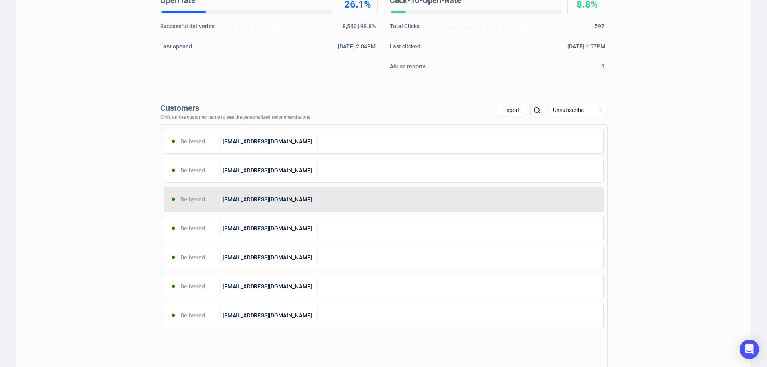  I want to click on div: 8,560 | 98.8%, so click(360, 28).